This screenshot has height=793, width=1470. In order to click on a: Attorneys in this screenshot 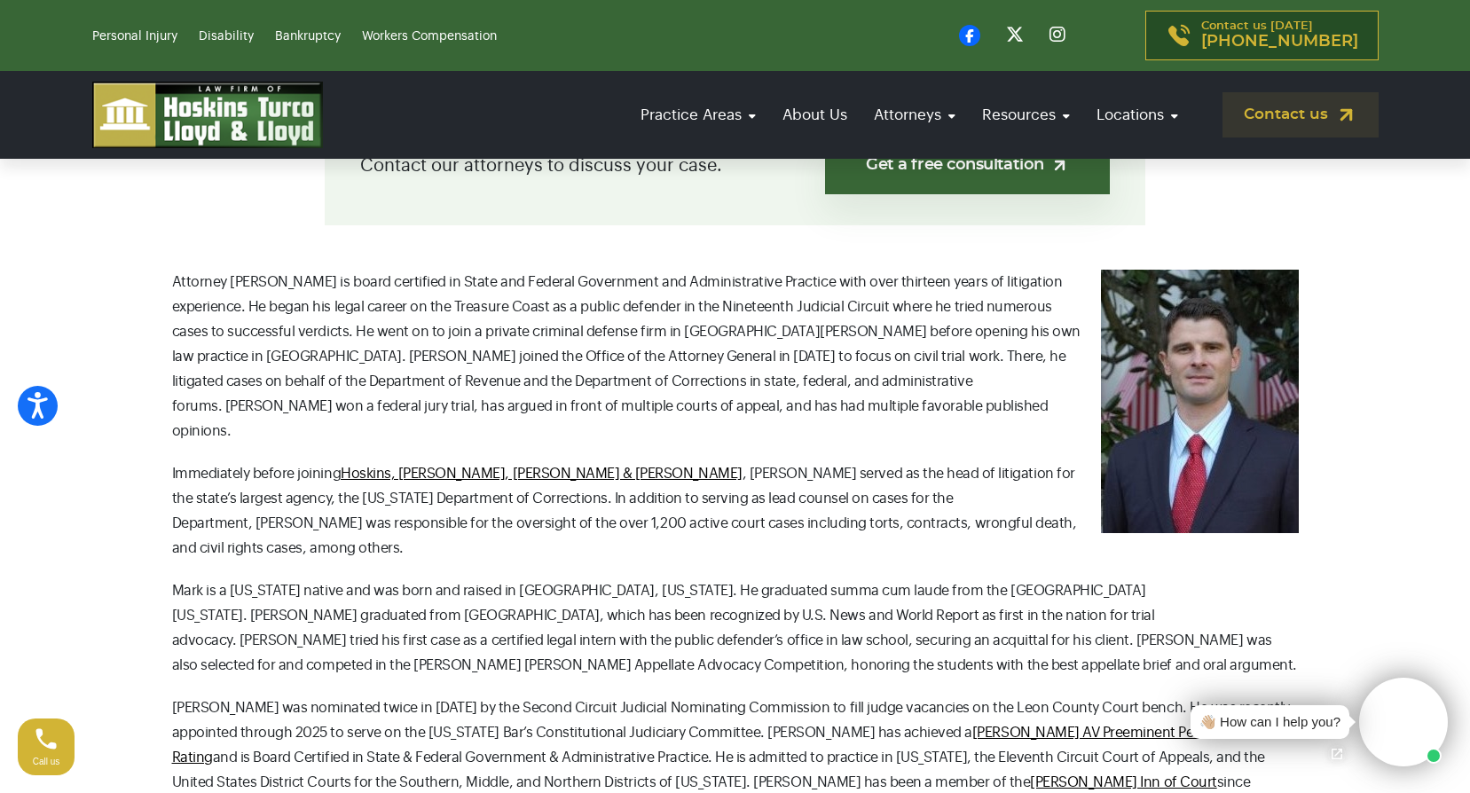, I will do `click(915, 114)`.